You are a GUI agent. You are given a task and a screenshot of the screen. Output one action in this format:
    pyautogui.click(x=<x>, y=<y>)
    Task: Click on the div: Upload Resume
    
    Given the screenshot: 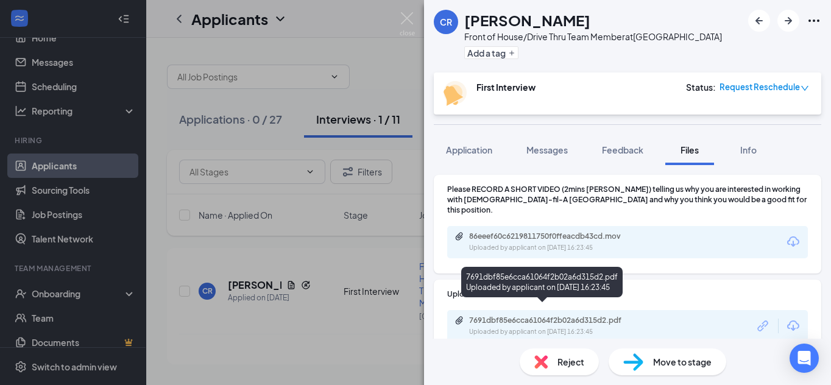 What is the action you would take?
    pyautogui.click(x=628, y=294)
    